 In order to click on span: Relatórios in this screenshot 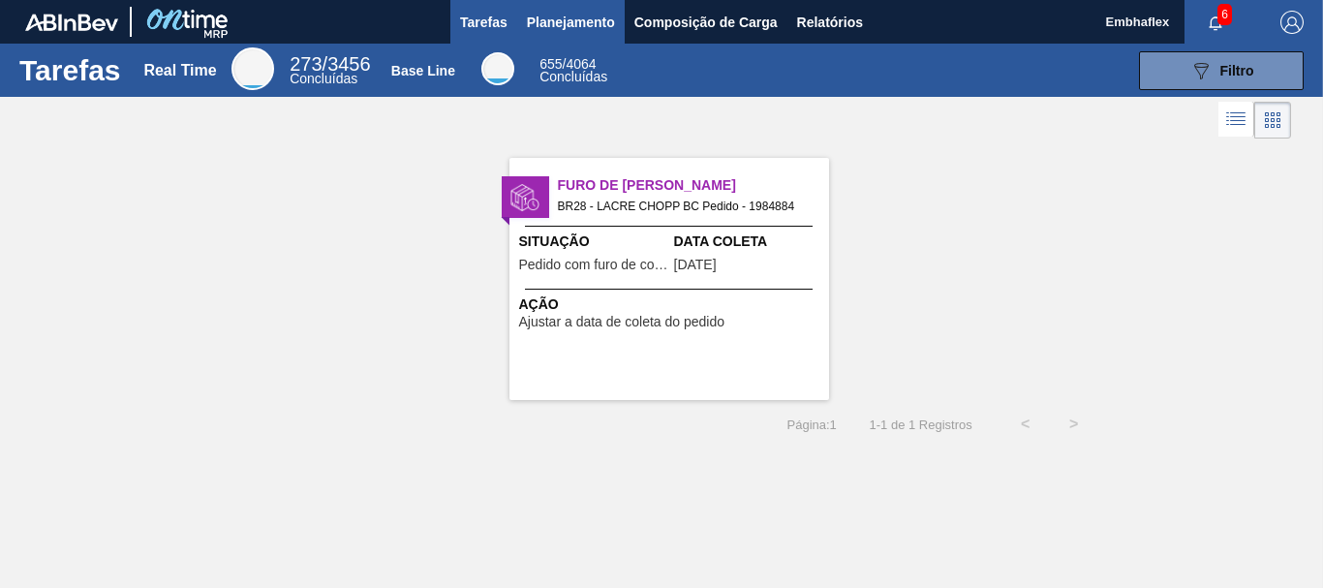, I will do `click(830, 22)`.